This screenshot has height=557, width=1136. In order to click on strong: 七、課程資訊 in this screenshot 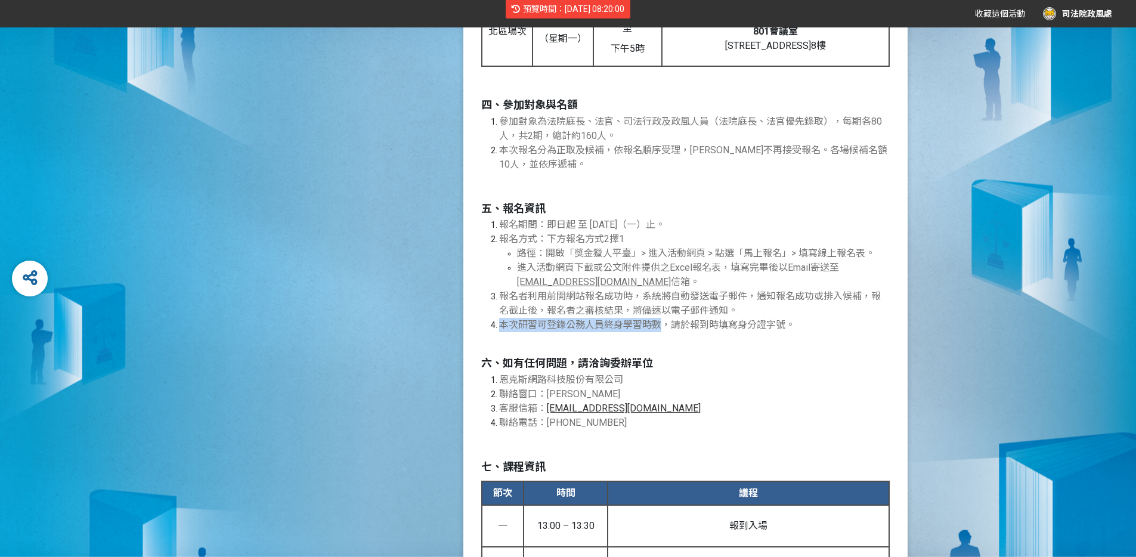, I will do `click(514, 466)`.